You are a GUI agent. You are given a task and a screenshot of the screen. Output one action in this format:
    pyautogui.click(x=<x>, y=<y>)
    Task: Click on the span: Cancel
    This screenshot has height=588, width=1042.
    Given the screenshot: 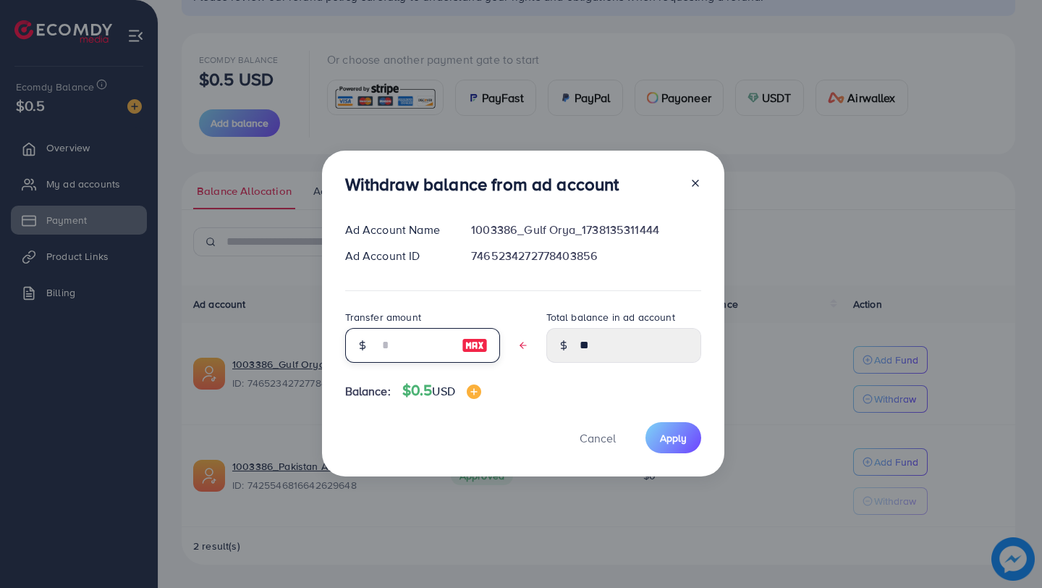 What is the action you would take?
    pyautogui.click(x=598, y=438)
    